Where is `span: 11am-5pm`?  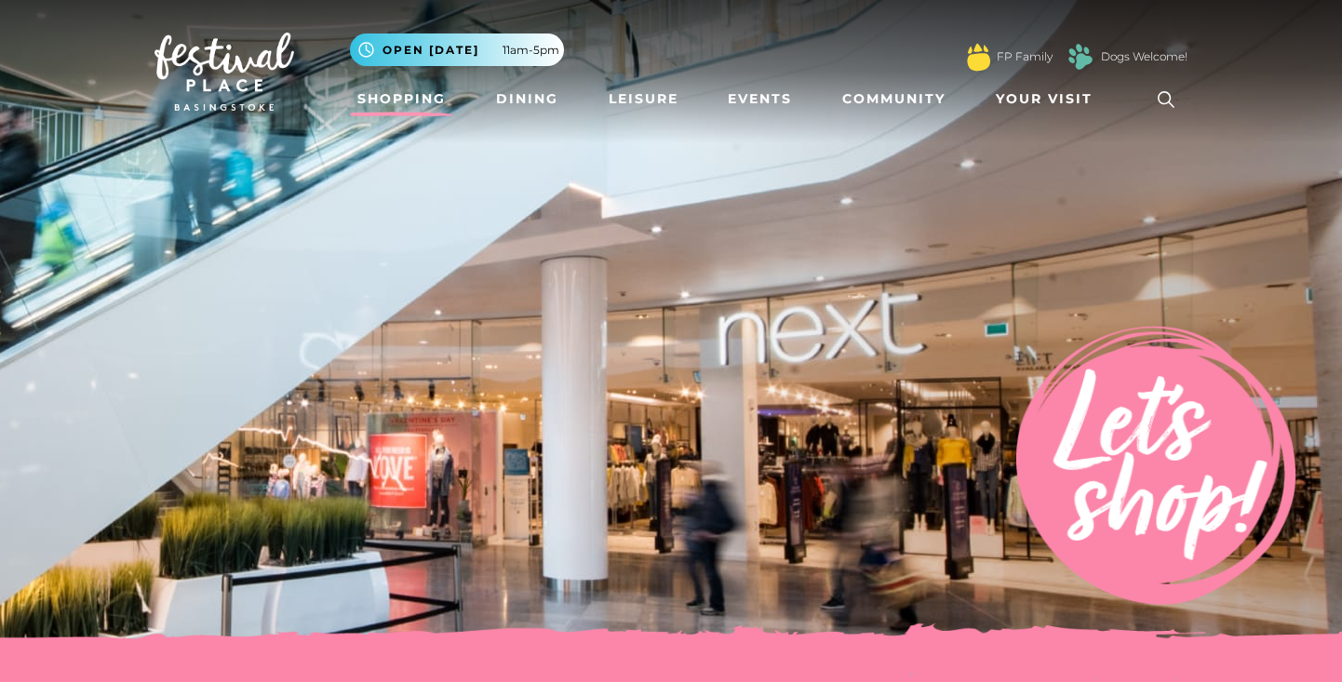 span: 11am-5pm is located at coordinates (530, 50).